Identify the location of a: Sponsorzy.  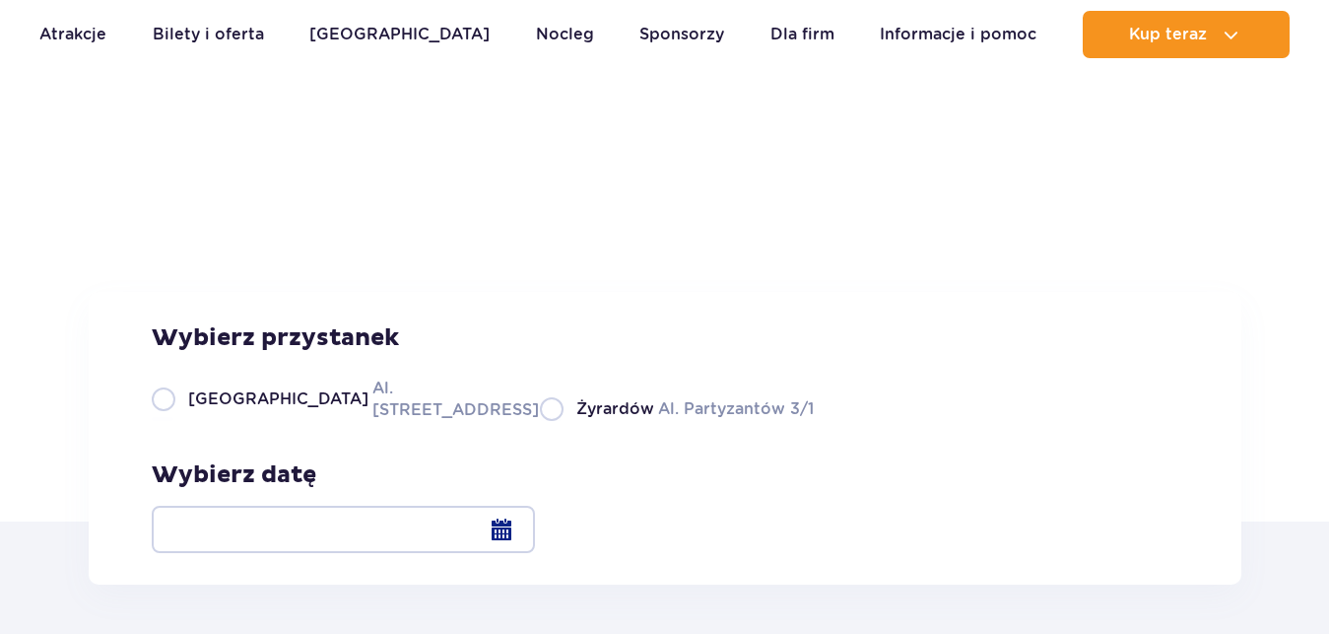
(682, 34).